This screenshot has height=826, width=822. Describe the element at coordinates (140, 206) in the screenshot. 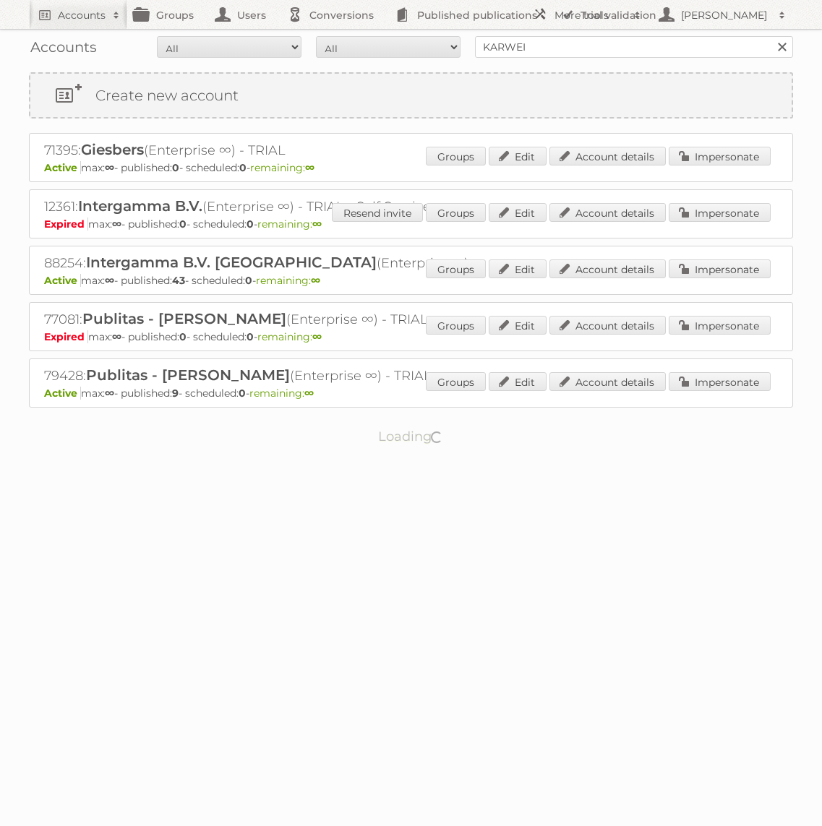

I see `span: Intergamma B.V.` at that location.